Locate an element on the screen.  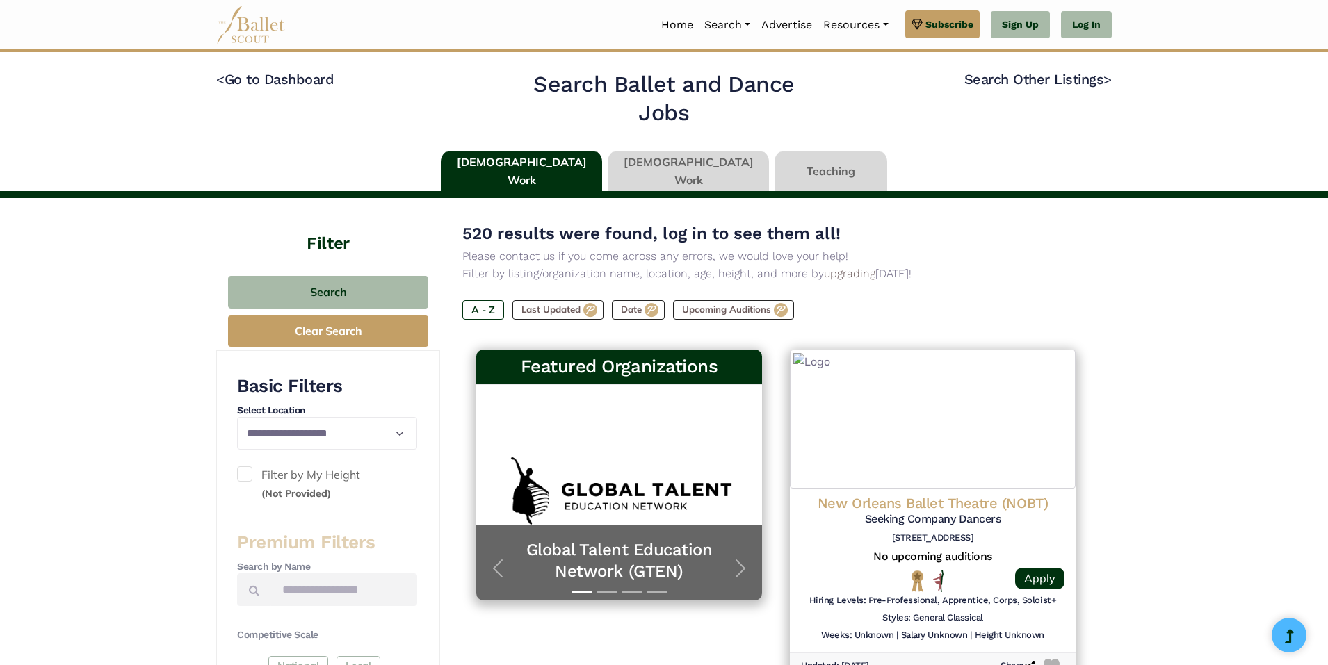
label: Upcoming Auditions is located at coordinates (733, 310).